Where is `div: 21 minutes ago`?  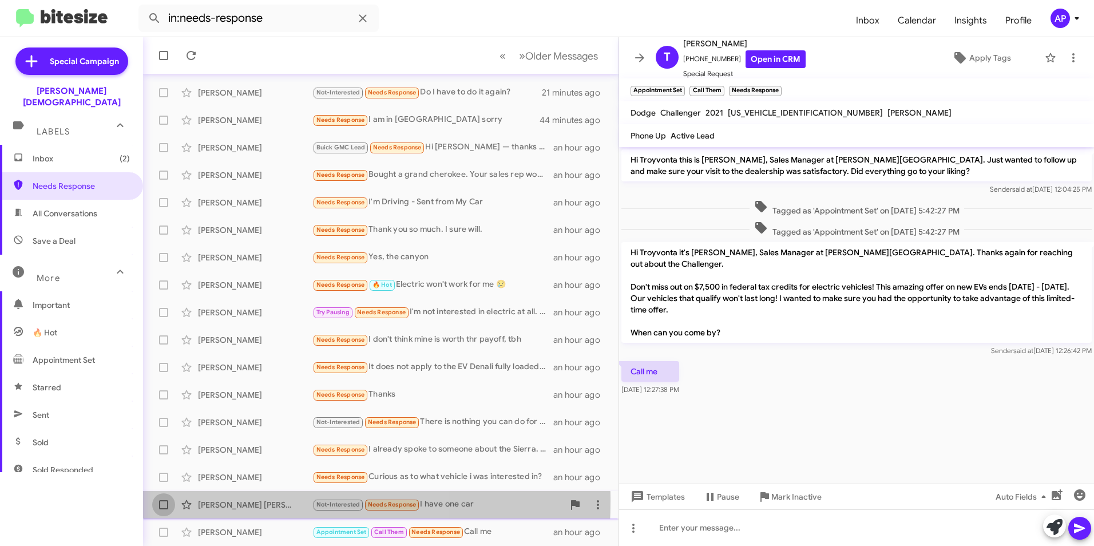 div: 21 minutes ago is located at coordinates (576, 93).